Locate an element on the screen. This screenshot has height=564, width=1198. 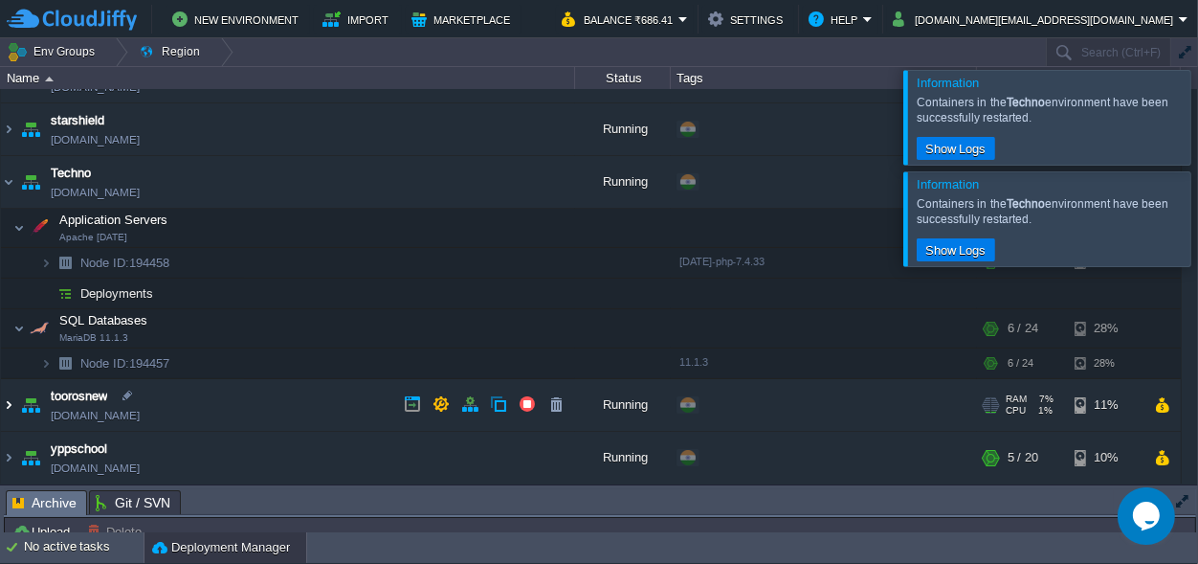
span: 194458 is located at coordinates (125, 262).